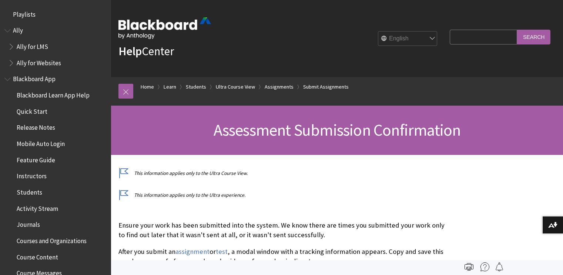 The image size is (563, 275). Describe the element at coordinates (485, 267) in the screenshot. I see `img: More help` at that location.